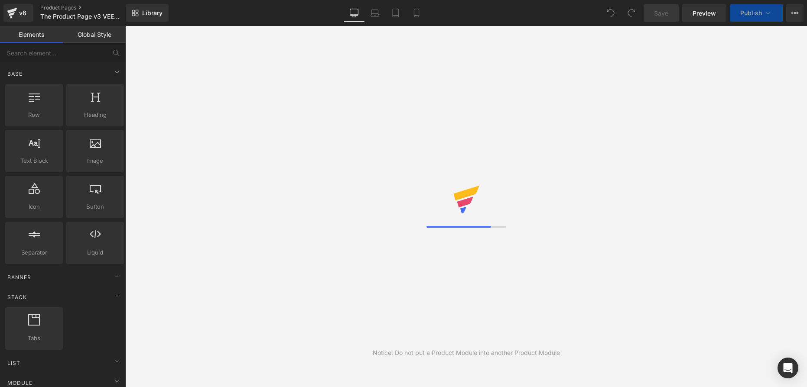 Image resolution: width=807 pixels, height=387 pixels. I want to click on a: New Library, so click(147, 13).